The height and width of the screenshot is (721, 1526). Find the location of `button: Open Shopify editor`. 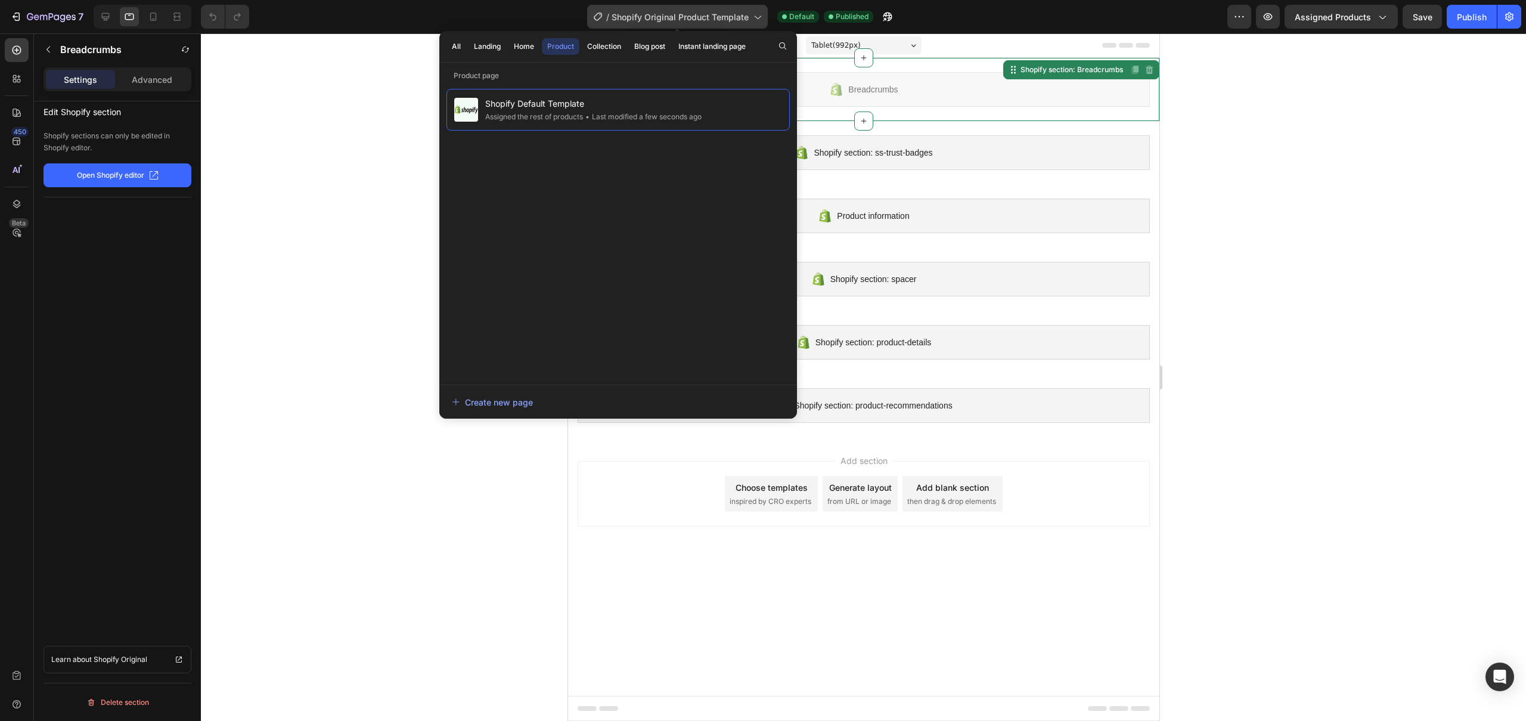

button: Open Shopify editor is located at coordinates (117, 175).